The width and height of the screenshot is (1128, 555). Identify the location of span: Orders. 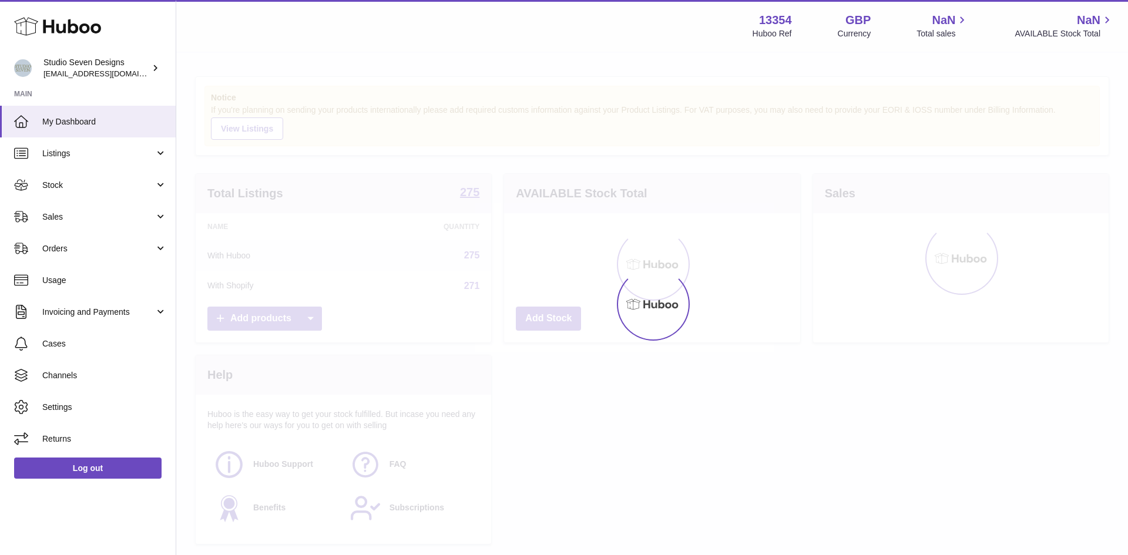
(98, 248).